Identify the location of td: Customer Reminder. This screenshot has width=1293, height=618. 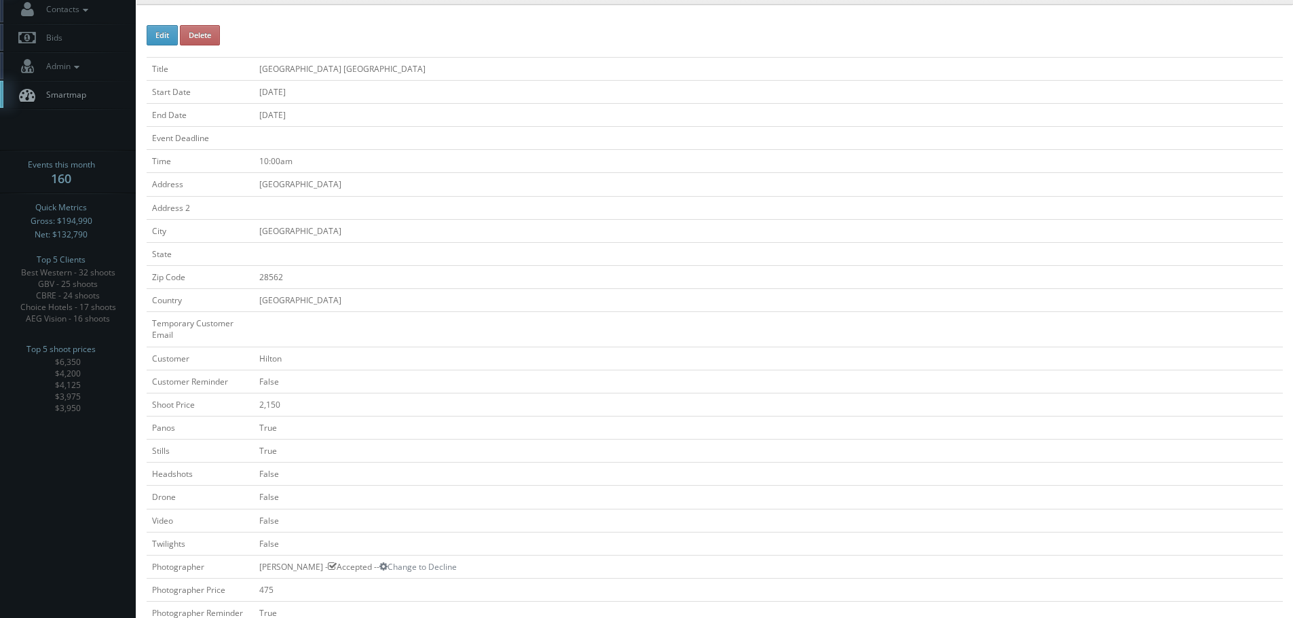
(200, 382).